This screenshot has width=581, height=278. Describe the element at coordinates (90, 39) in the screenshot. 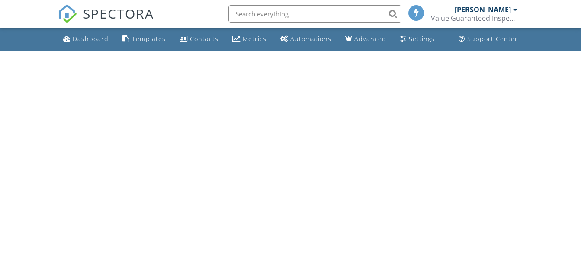

I see `div: Dashboard` at that location.